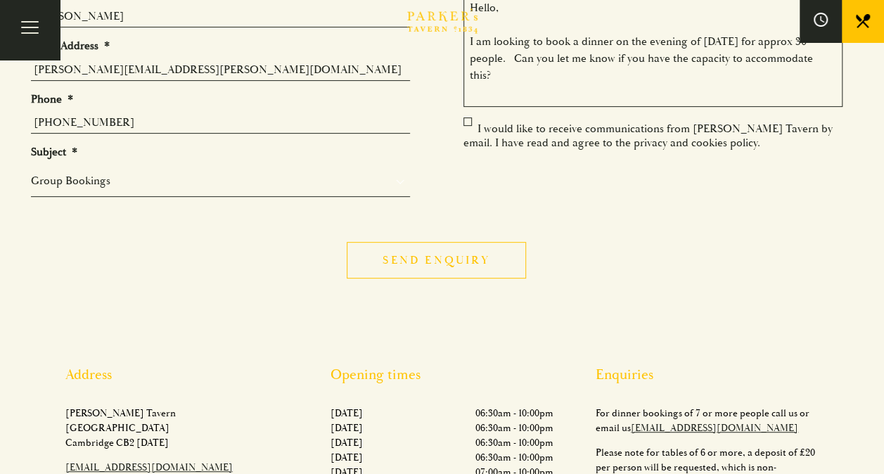 Image resolution: width=884 pixels, height=474 pixels. What do you see at coordinates (707, 421) in the screenshot?
I see `p: For dinner bookings of 7 or more people call us or email us` at bounding box center [707, 421].